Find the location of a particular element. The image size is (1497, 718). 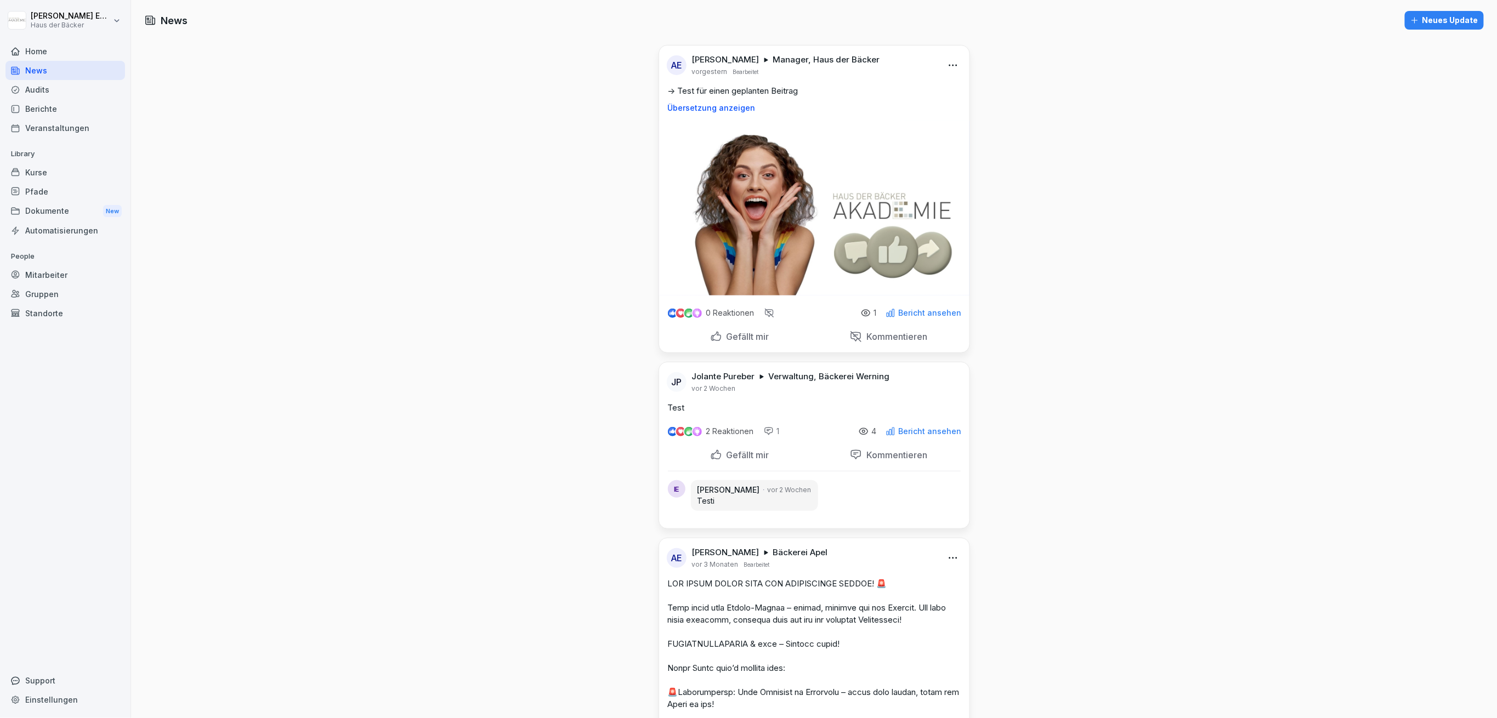

p: Übersetzung anzeigen is located at coordinates (814, 108).